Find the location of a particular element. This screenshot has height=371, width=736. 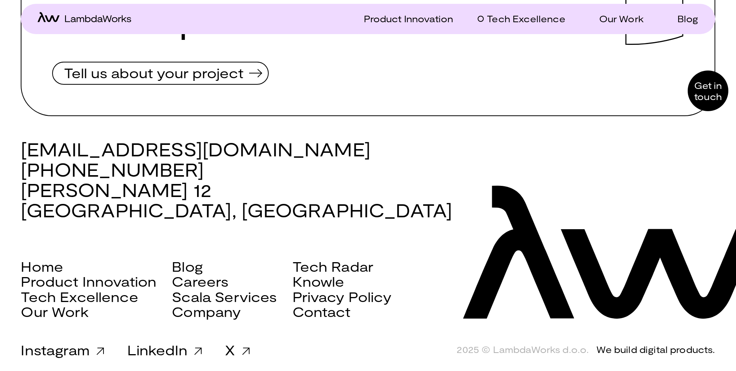

span: Tell us about your project is located at coordinates (154, 73).